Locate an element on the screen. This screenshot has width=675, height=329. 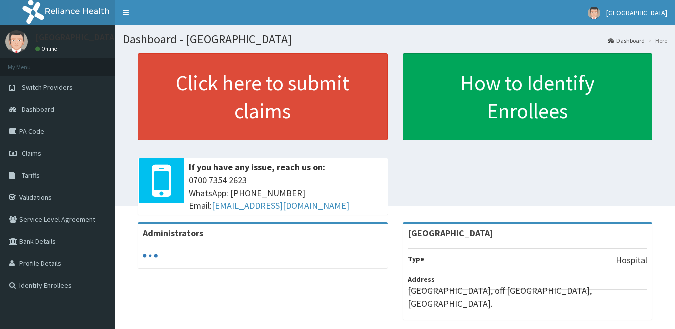
span: Tariffs is located at coordinates (31, 175).